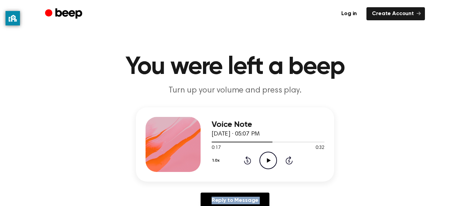  Describe the element at coordinates (320, 148) in the screenshot. I see `span: 0:32` at that location.